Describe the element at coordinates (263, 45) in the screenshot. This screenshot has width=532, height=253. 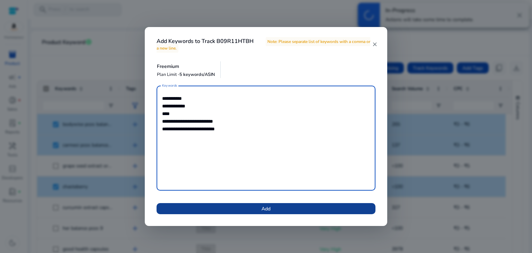
I see `span: Note: Please separate list of keywords with a comma or a new line.` at that location.